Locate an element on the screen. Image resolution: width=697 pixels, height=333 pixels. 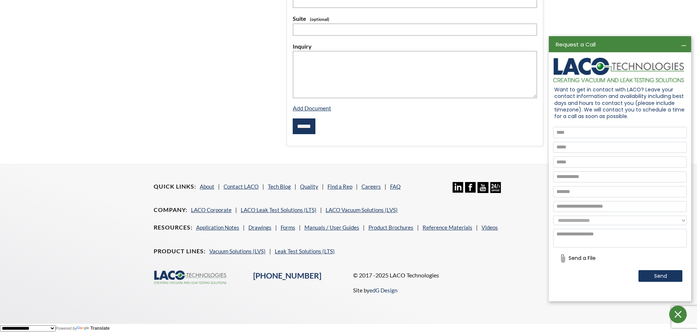
a: Find a Rep is located at coordinates (340, 187).